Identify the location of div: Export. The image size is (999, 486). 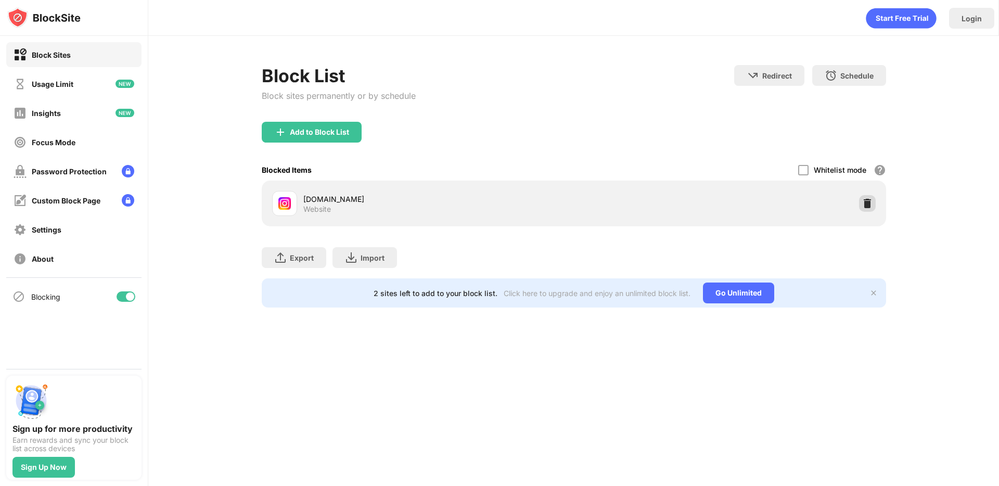
(302, 257).